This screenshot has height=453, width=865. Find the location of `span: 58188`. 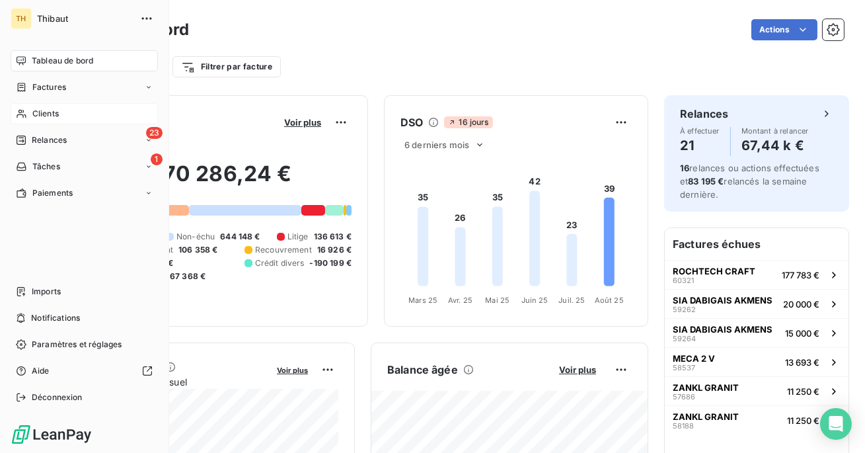

span: 58188 is located at coordinates (684, 426).